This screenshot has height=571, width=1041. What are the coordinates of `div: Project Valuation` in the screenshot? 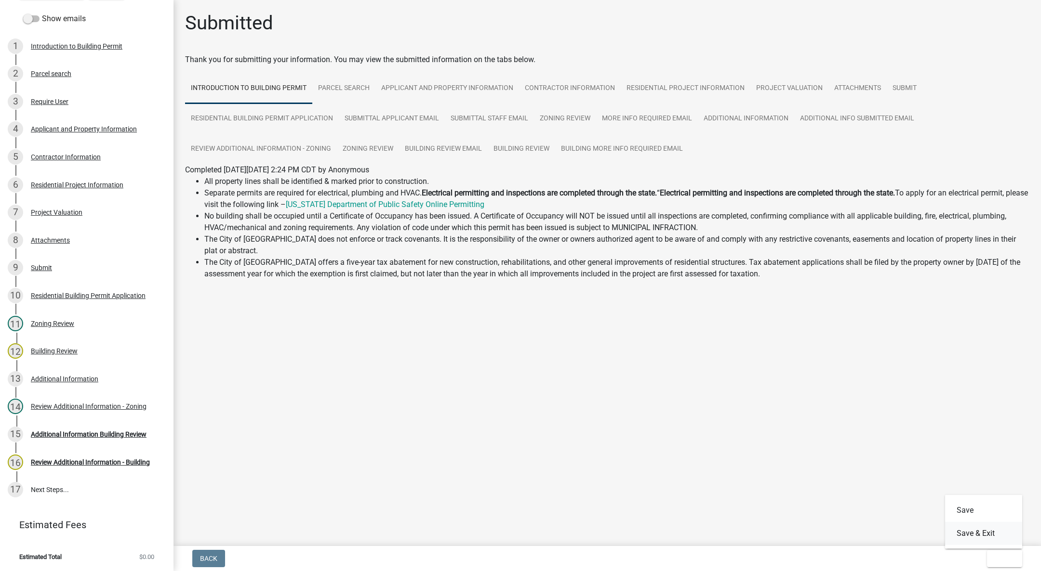 It's located at (56, 212).